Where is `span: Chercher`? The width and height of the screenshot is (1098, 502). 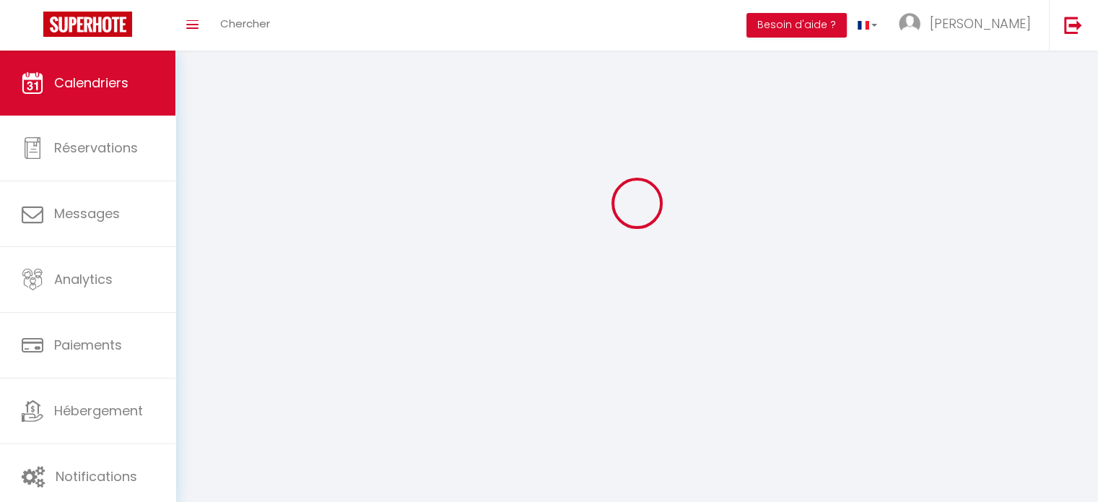
span: Chercher is located at coordinates (245, 23).